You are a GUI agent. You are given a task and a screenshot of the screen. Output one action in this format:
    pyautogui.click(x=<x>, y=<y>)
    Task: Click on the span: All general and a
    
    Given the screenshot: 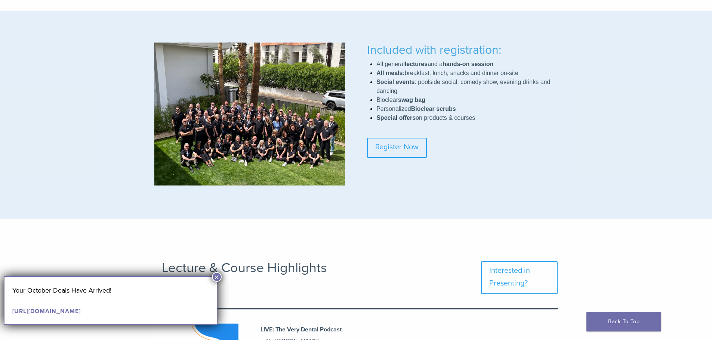 What is the action you would take?
    pyautogui.click(x=434, y=64)
    